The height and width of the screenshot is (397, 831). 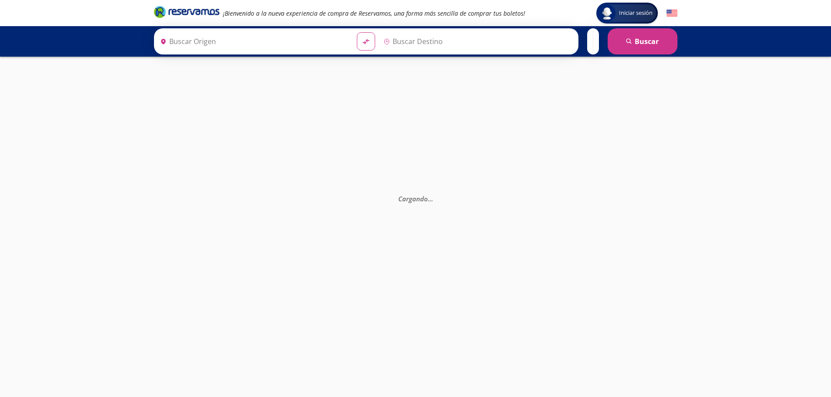 What do you see at coordinates (642, 41) in the screenshot?
I see `button: Buscar` at bounding box center [642, 41].